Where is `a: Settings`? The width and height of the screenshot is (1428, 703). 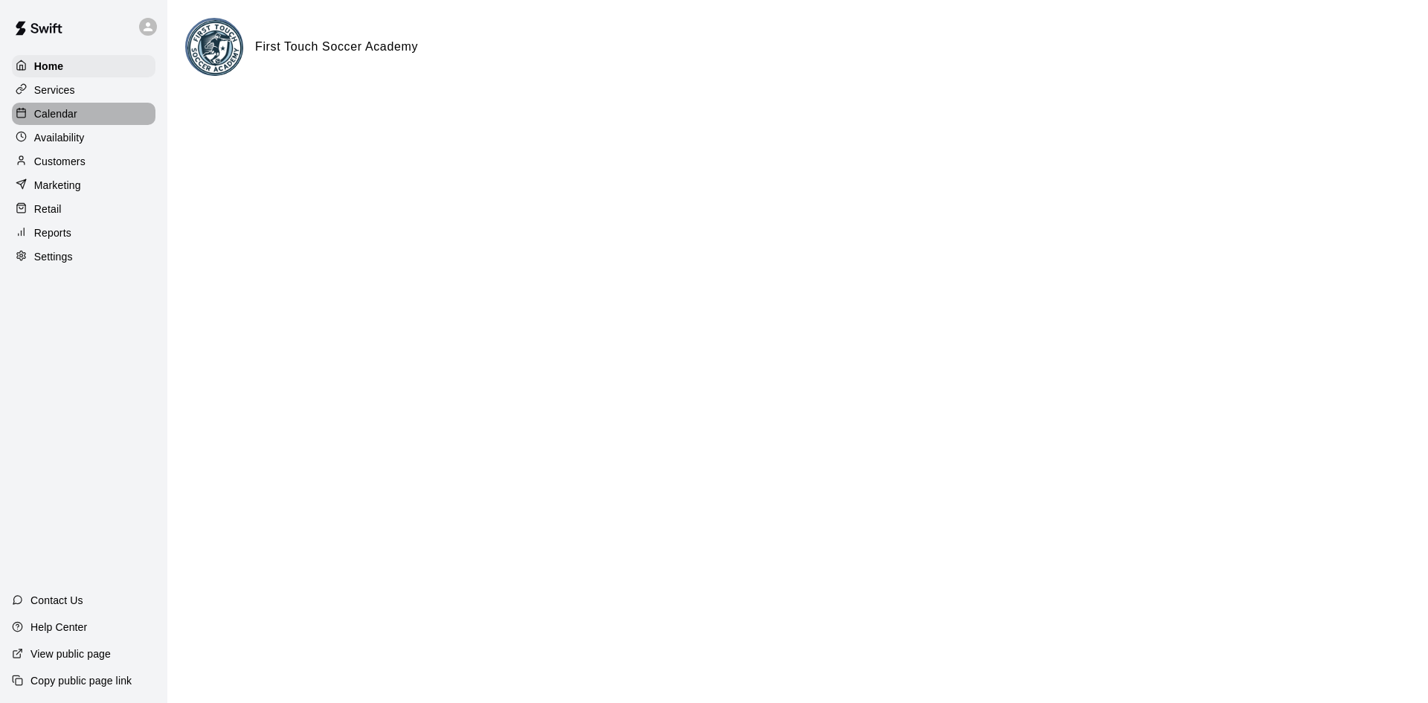 a: Settings is located at coordinates (83, 257).